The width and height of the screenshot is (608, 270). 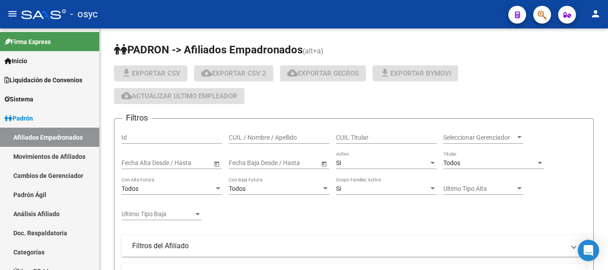 I want to click on span: - osyc, so click(x=84, y=14).